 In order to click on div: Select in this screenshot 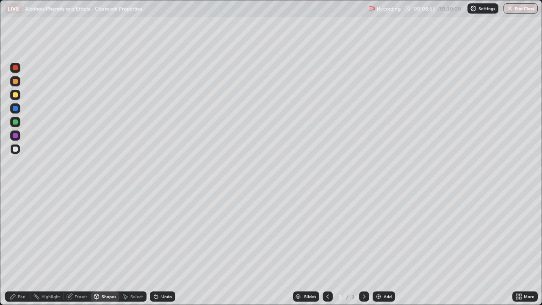, I will do `click(137, 296)`.